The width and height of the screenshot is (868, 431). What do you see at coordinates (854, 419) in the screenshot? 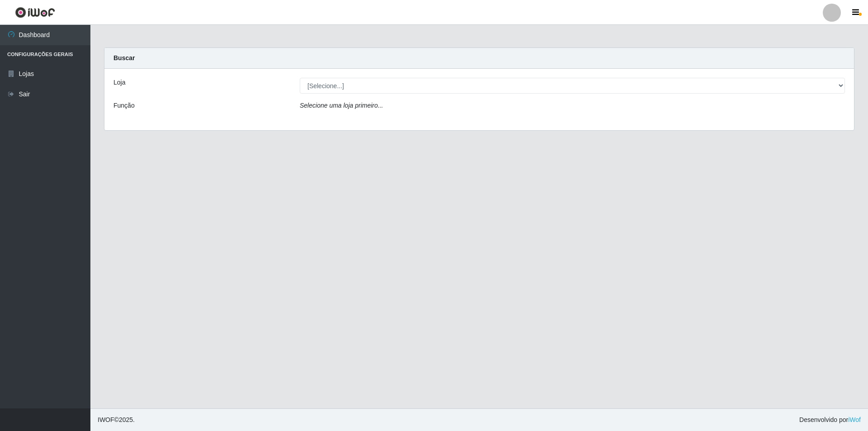
I see `a: iWof` at bounding box center [854, 419].